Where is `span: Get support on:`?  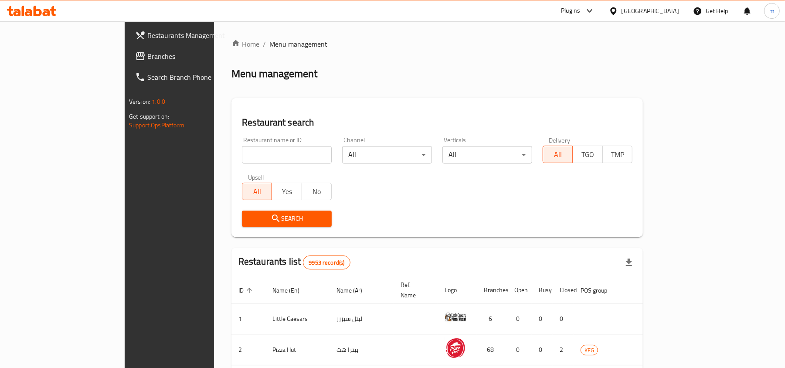 span: Get support on: is located at coordinates (149, 116).